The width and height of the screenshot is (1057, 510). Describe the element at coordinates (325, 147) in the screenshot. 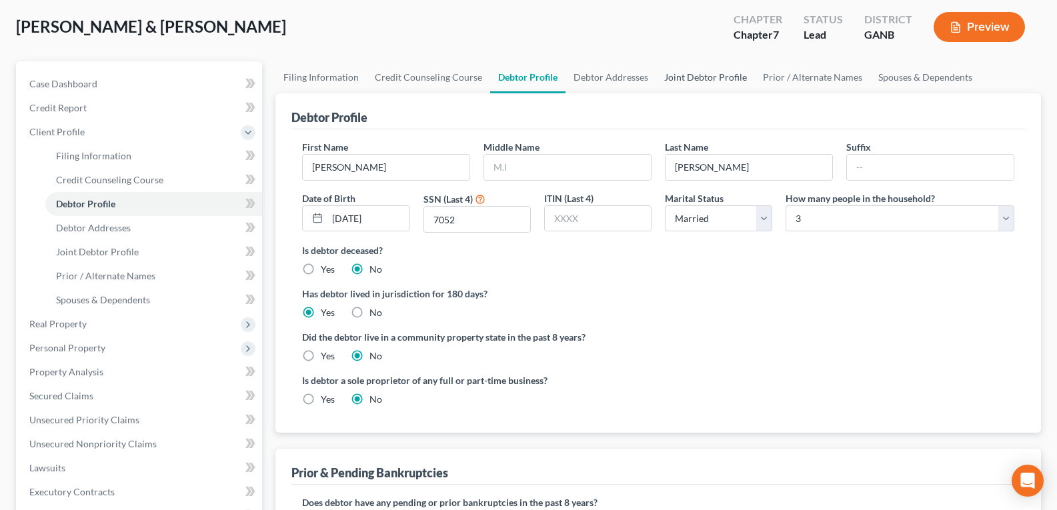

I see `label: First Name` at that location.